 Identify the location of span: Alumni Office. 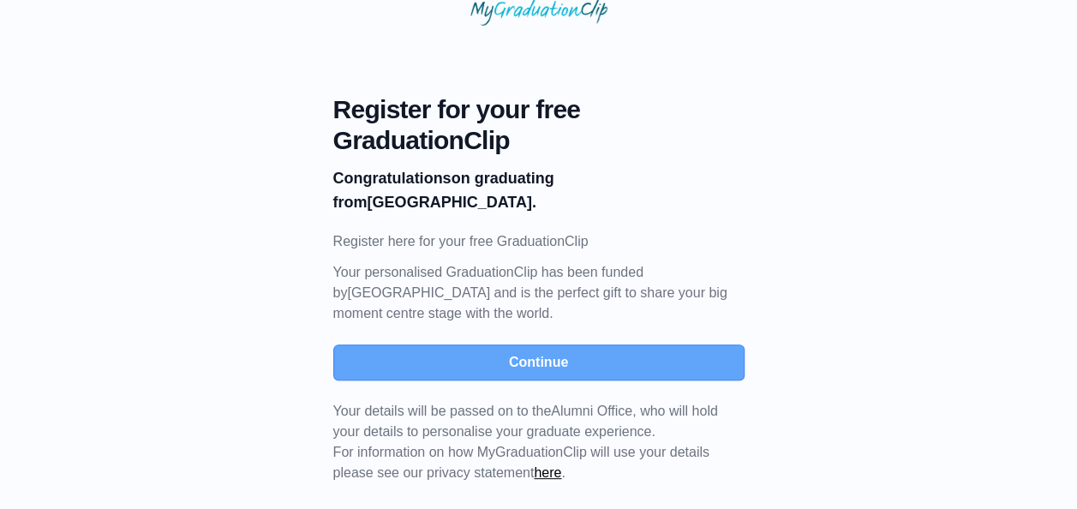
(591, 411).